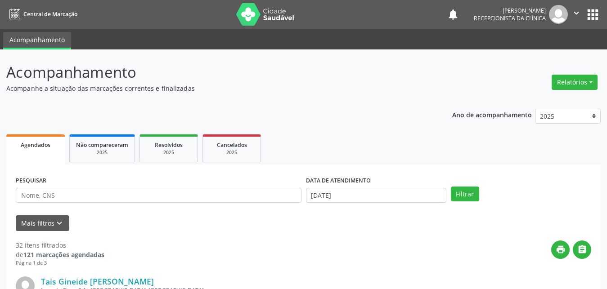 This screenshot has height=289, width=607. What do you see at coordinates (31, 181) in the screenshot?
I see `label: PESQUISAR` at bounding box center [31, 181].